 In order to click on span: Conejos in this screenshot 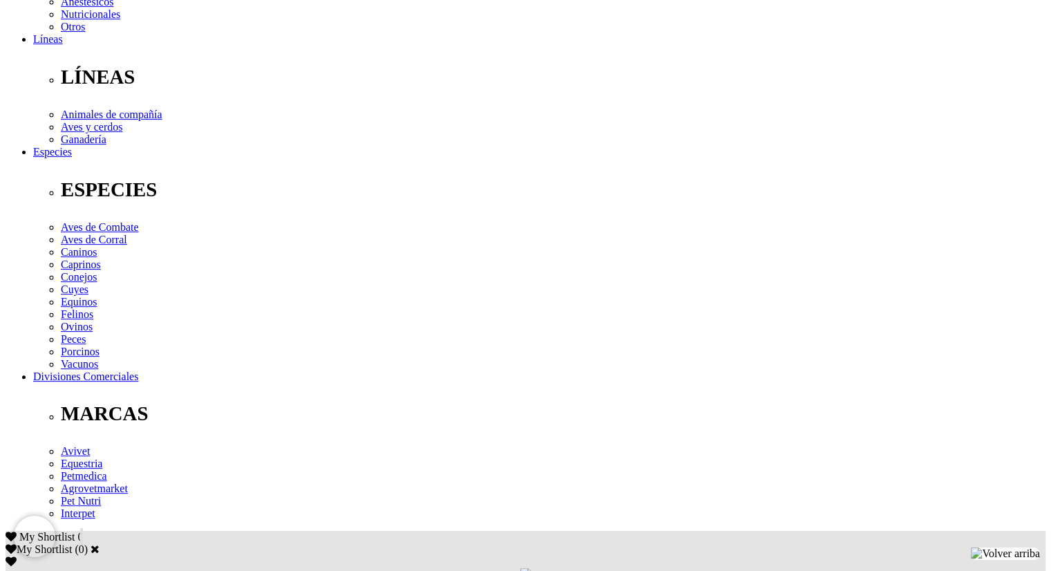, I will do `click(79, 276)`.